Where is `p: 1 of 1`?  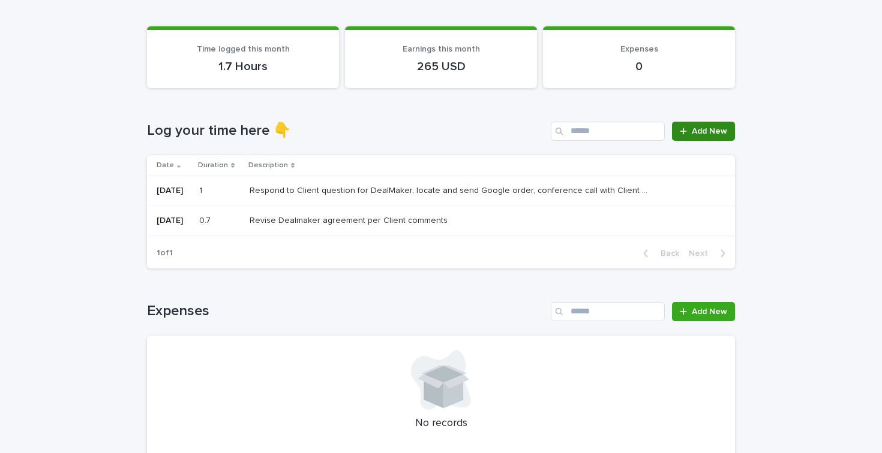
p: 1 of 1 is located at coordinates (164, 253).